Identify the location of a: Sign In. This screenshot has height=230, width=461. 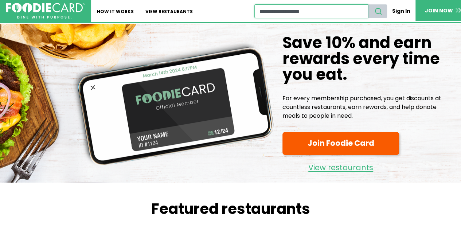
(401, 11).